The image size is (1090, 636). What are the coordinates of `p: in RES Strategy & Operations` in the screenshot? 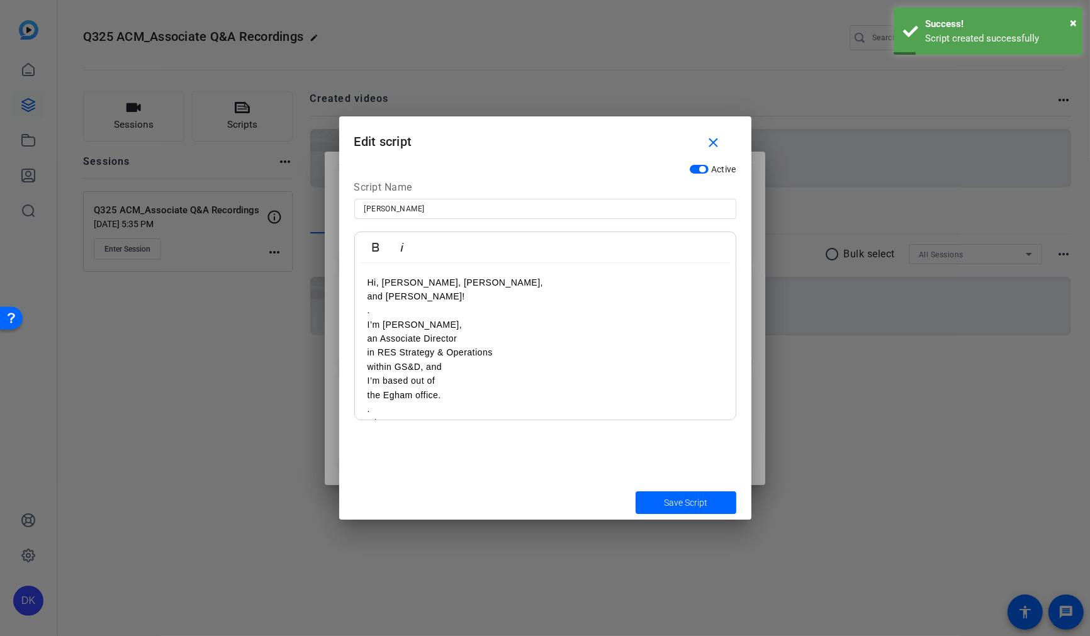 It's located at (545, 352).